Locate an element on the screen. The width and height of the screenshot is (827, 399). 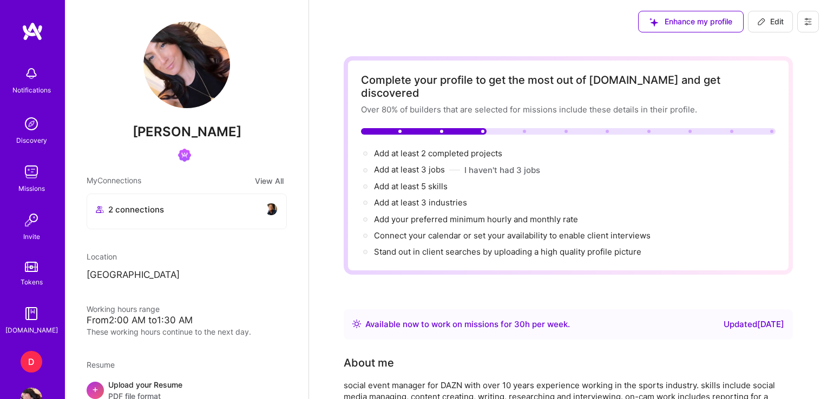
i: icon Collaborator is located at coordinates (100, 209).